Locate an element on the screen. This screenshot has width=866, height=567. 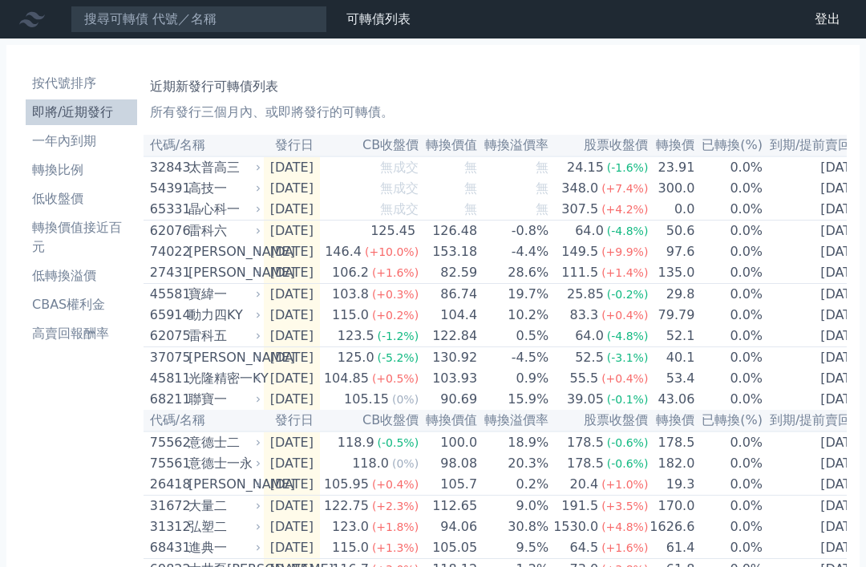
span: (-3.1%) is located at coordinates (628, 358).